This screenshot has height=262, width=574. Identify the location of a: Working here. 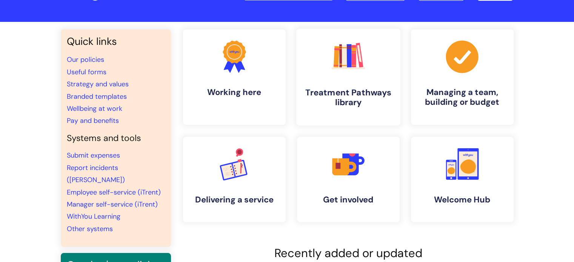
(234, 77).